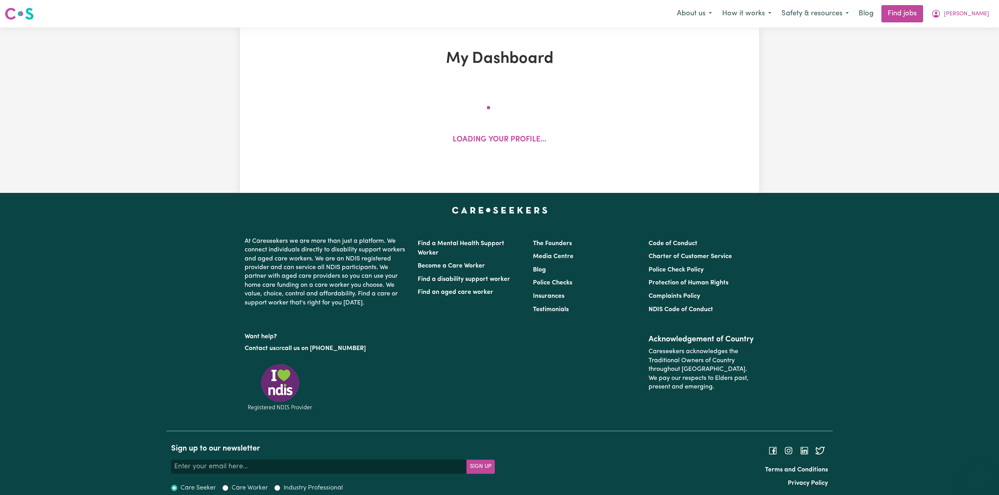  What do you see at coordinates (796, 470) in the screenshot?
I see `a: Terms and Conditions` at bounding box center [796, 470].